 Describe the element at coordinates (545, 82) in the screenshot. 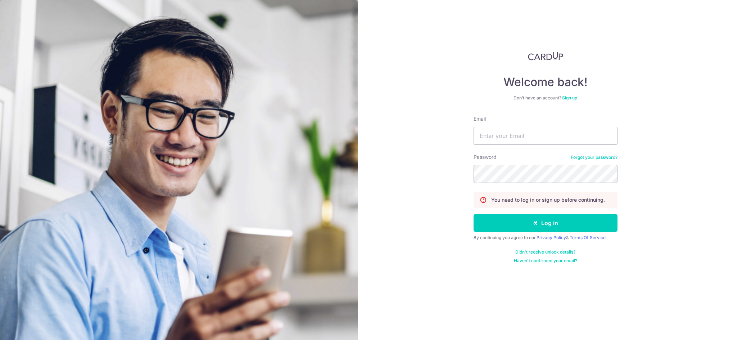

I see `h4: Welcome back!` at that location.